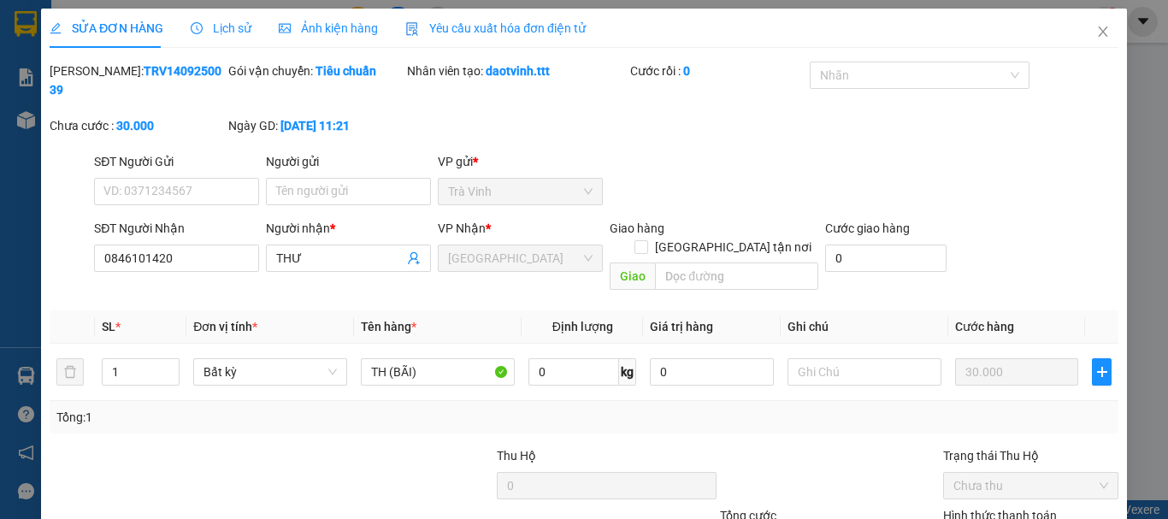 Image resolution: width=1168 pixels, height=519 pixels. I want to click on span: SL, so click(109, 327).